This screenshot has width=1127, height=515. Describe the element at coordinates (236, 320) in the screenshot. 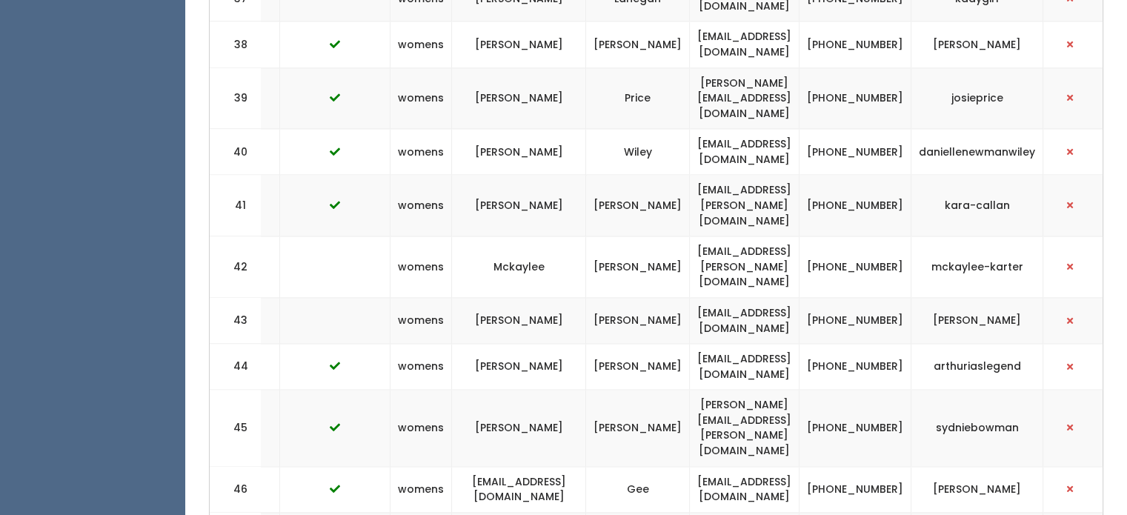

I see `td: 43` at that location.